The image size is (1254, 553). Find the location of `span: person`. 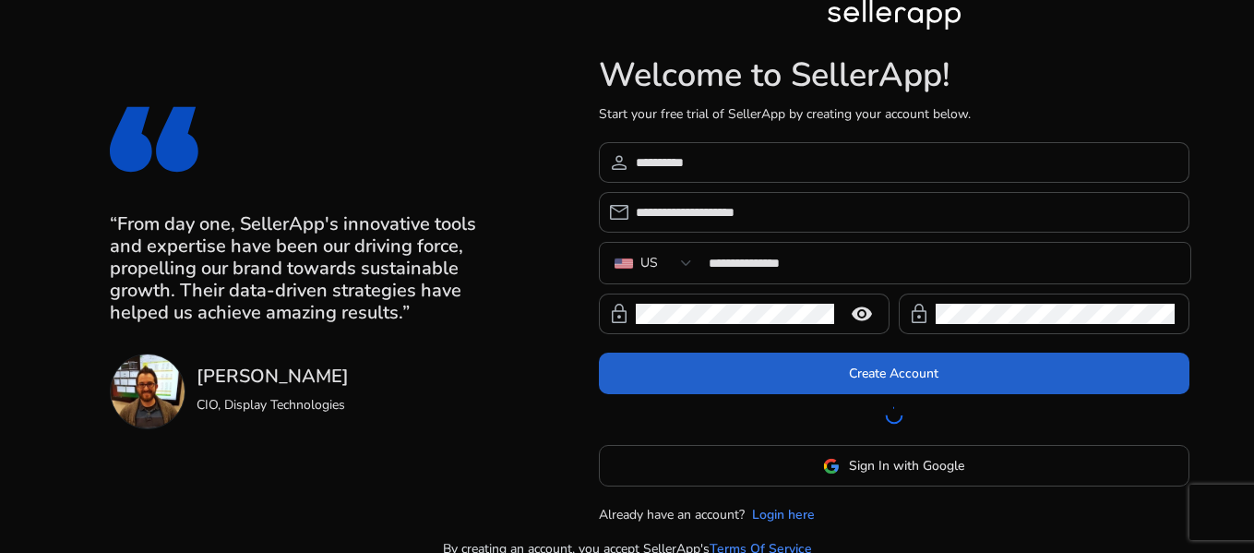

span: person is located at coordinates (619, 162).